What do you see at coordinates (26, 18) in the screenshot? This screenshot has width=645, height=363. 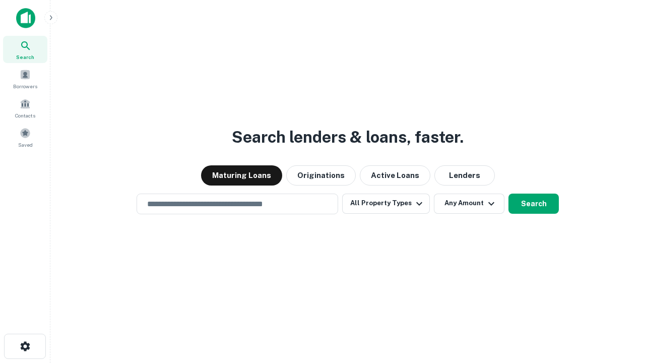 I see `img: capitalize-icon.png` at bounding box center [26, 18].